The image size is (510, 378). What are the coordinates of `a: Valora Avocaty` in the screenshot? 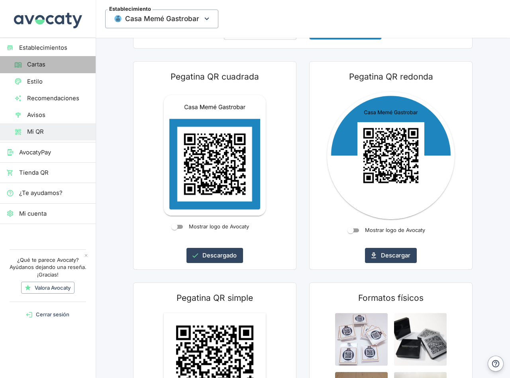 It's located at (48, 288).